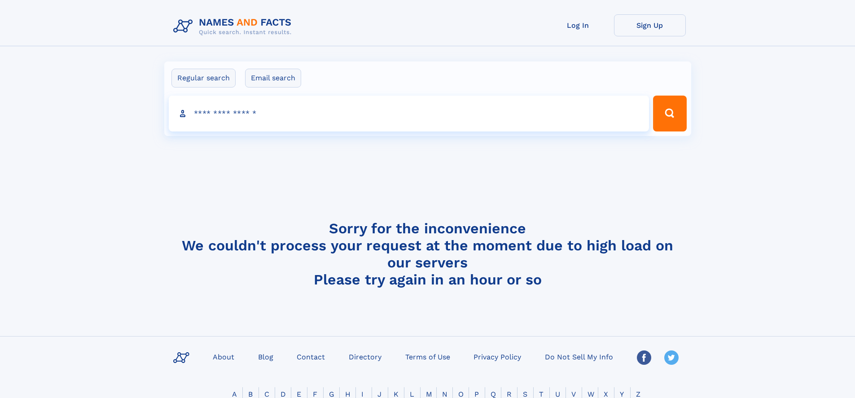 The width and height of the screenshot is (855, 398). What do you see at coordinates (234, 26) in the screenshot?
I see `img: Logo Names and Facts` at bounding box center [234, 26].